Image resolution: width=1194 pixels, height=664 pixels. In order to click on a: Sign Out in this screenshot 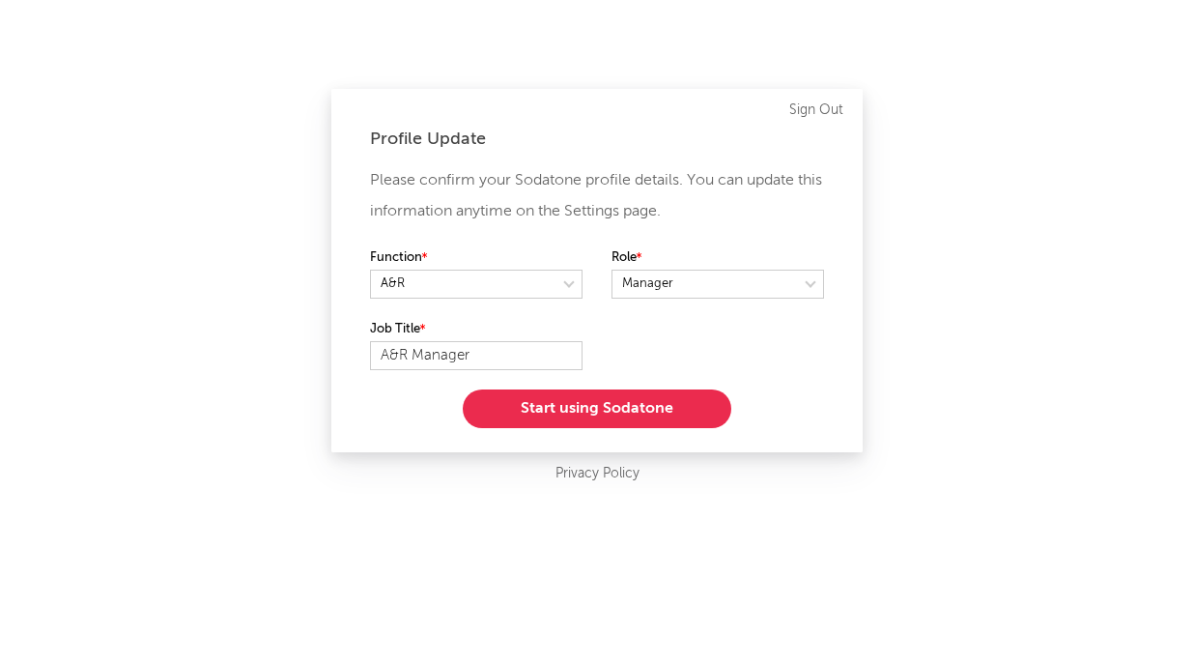, I will do `click(816, 110)`.